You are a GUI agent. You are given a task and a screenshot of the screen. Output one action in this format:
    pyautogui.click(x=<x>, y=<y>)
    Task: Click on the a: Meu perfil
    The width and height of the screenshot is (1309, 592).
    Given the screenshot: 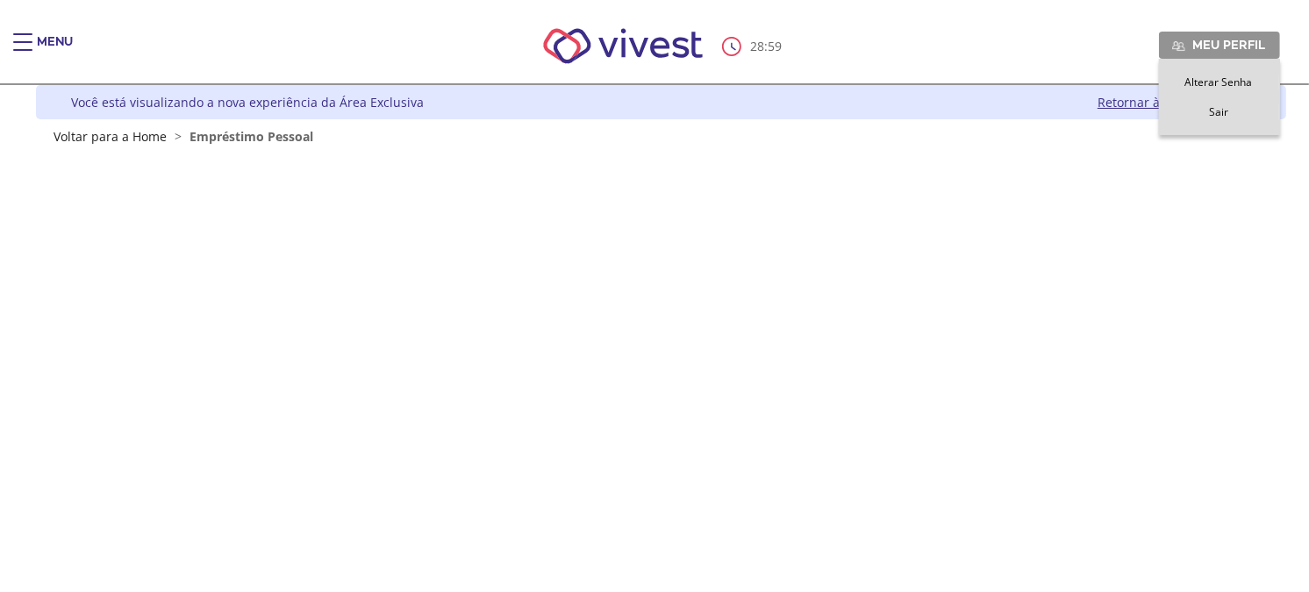 What is the action you would take?
    pyautogui.click(x=1219, y=45)
    